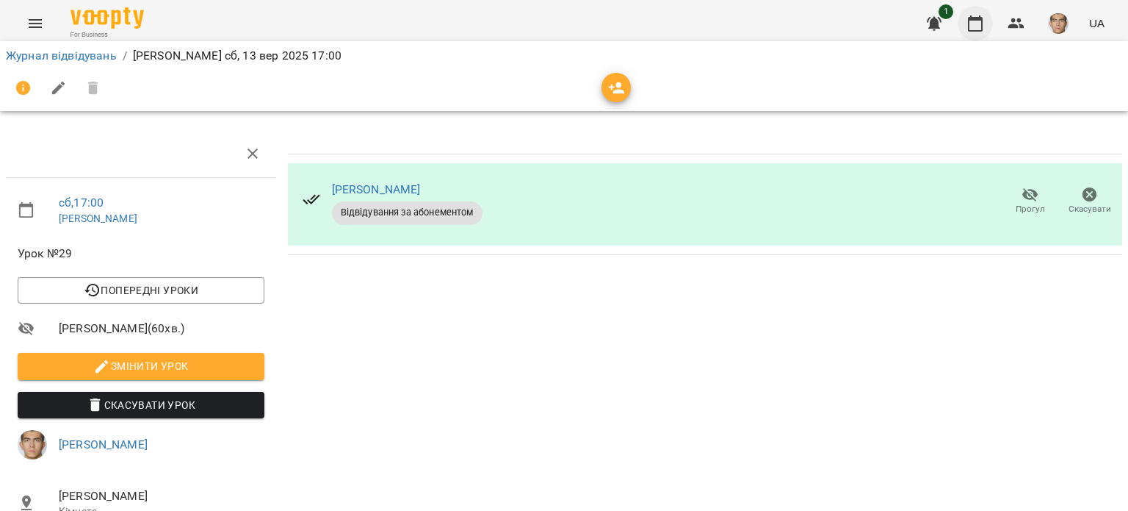 The height and width of the screenshot is (511, 1128). What do you see at coordinates (107, 18) in the screenshot?
I see `img: Voopty Logo` at bounding box center [107, 18].